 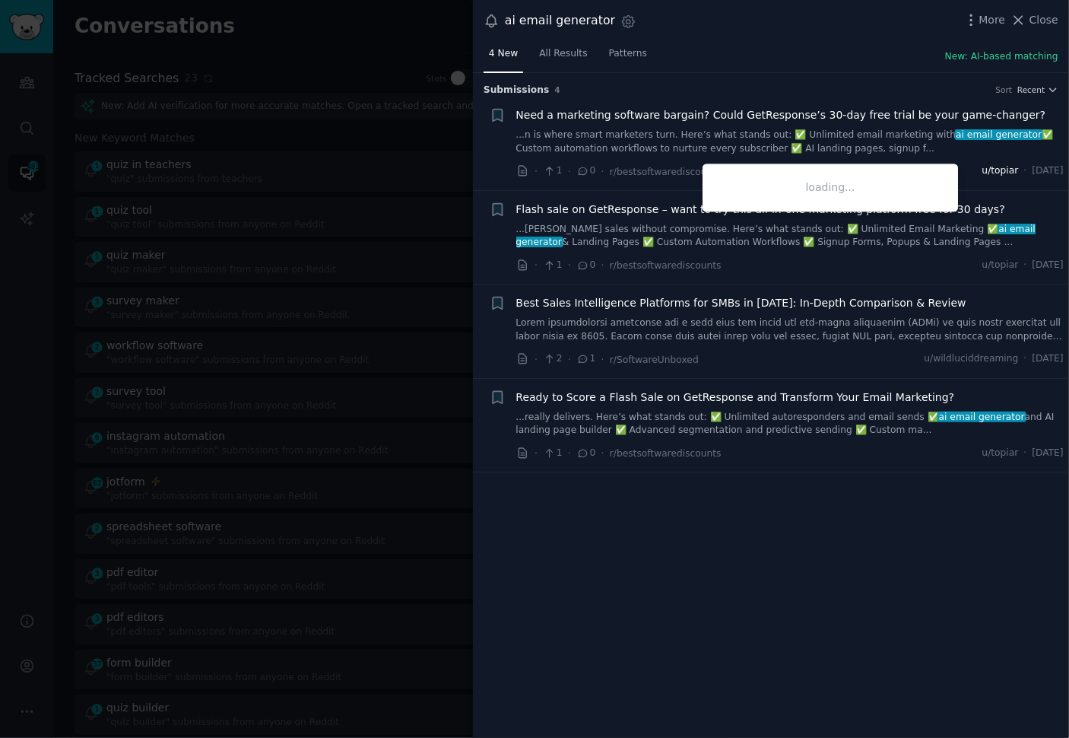 What do you see at coordinates (504, 54) in the screenshot?
I see `span: 4 New` at bounding box center [504, 54].